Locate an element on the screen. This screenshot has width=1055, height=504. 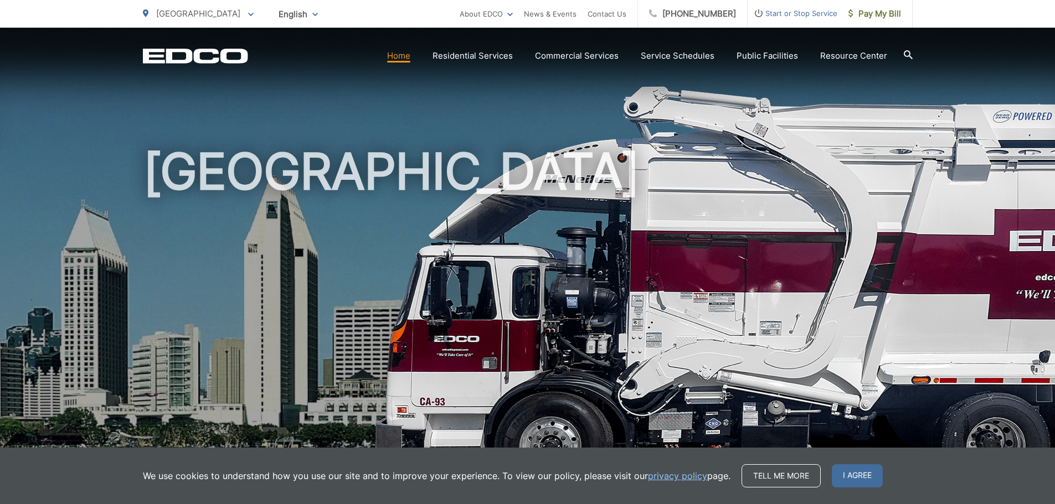
a: Public Facilities is located at coordinates (767, 56).